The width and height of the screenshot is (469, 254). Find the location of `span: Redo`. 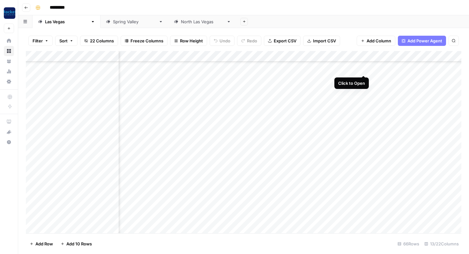

span: Redo is located at coordinates (252, 41).